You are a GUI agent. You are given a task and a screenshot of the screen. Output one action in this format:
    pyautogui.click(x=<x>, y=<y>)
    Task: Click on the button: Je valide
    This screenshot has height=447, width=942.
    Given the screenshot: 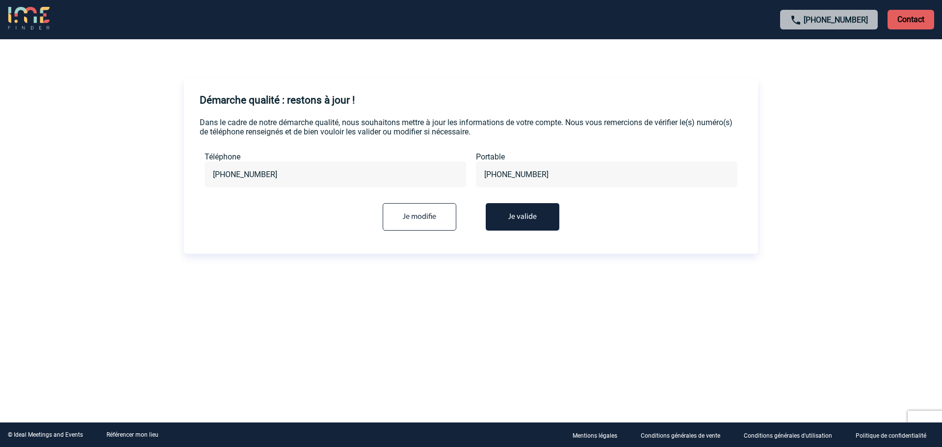 What is the action you would take?
    pyautogui.click(x=522, y=217)
    